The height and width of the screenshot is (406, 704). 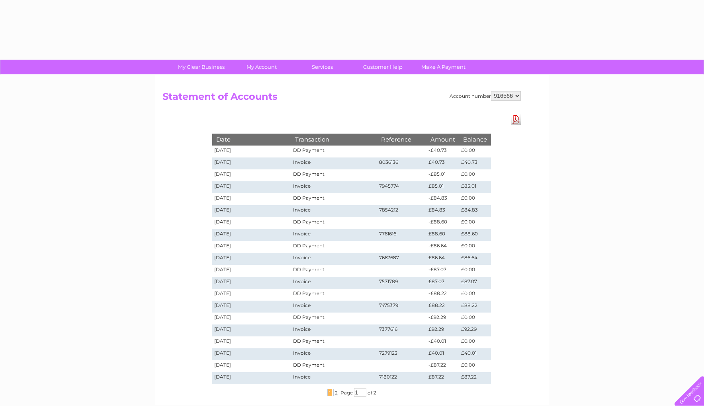 I want to click on td: -£87.22, so click(x=443, y=367).